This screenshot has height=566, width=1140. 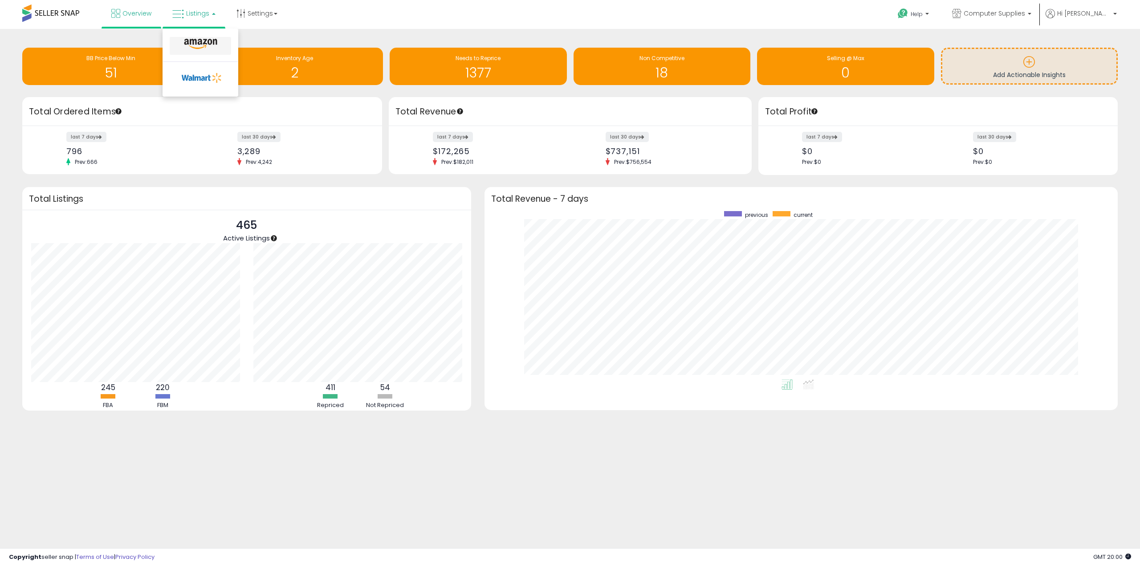 What do you see at coordinates (198, 13) in the screenshot?
I see `span: Listings` at bounding box center [198, 13].